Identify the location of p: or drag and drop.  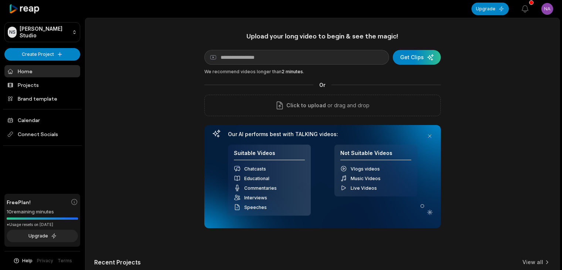
(348, 105).